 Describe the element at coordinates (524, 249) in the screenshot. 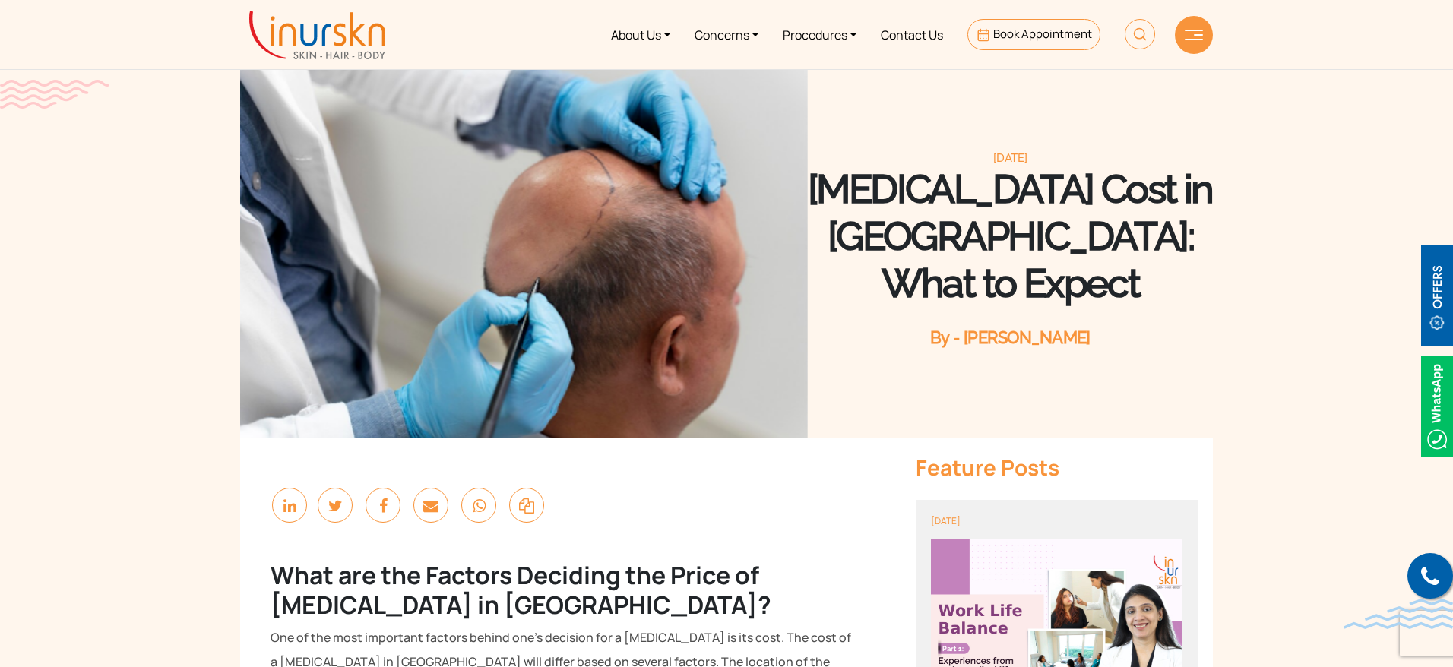

I see `img: poster` at that location.